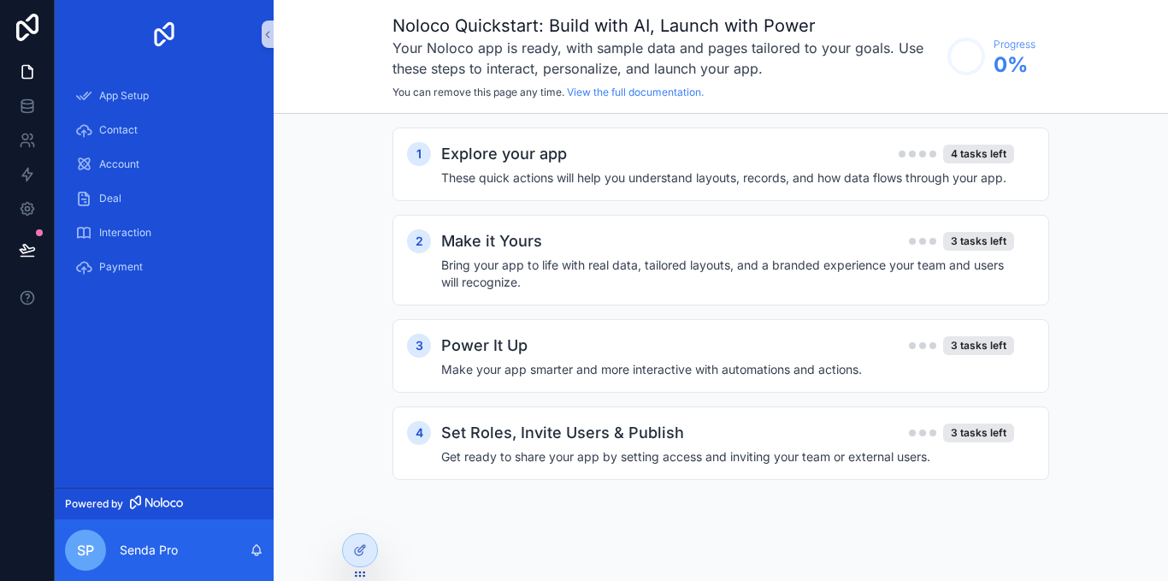 The image size is (1168, 581). Describe the element at coordinates (164, 34) in the screenshot. I see `img: App logo` at that location.